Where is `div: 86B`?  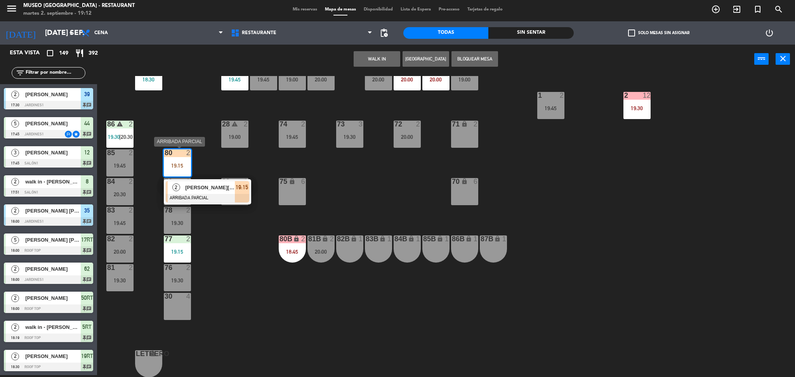
div: 86B is located at coordinates (452, 239).